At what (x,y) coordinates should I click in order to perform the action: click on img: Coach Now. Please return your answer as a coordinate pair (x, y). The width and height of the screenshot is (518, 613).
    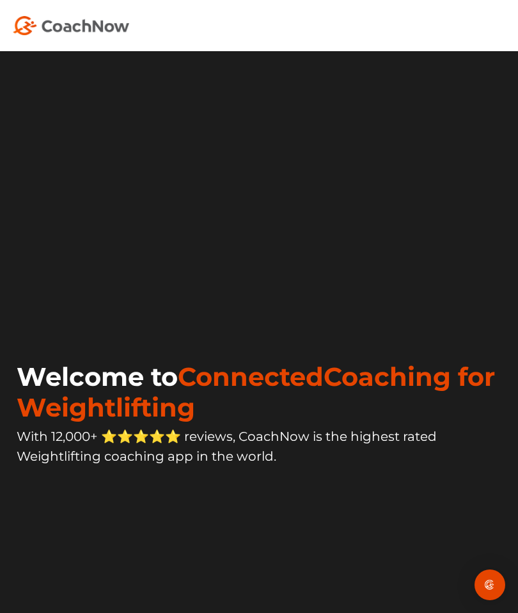
    Looking at the image, I should click on (71, 26).